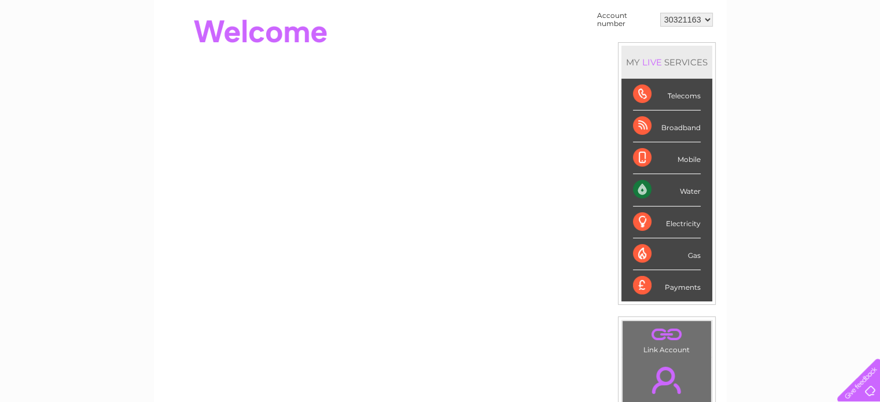  What do you see at coordinates (702, 13) in the screenshot?
I see `a: 0333 014 3131` at bounding box center [702, 13].